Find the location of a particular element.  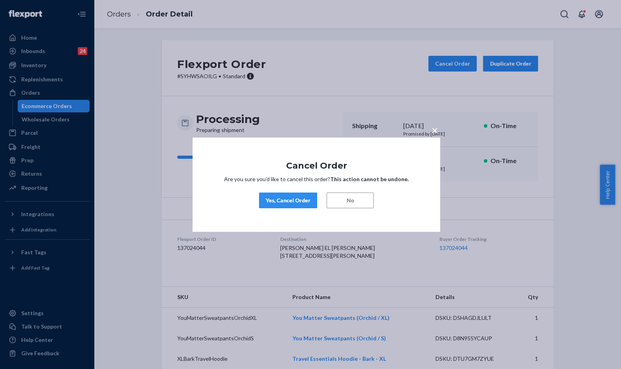

h1: Cancel Order is located at coordinates (316, 166).